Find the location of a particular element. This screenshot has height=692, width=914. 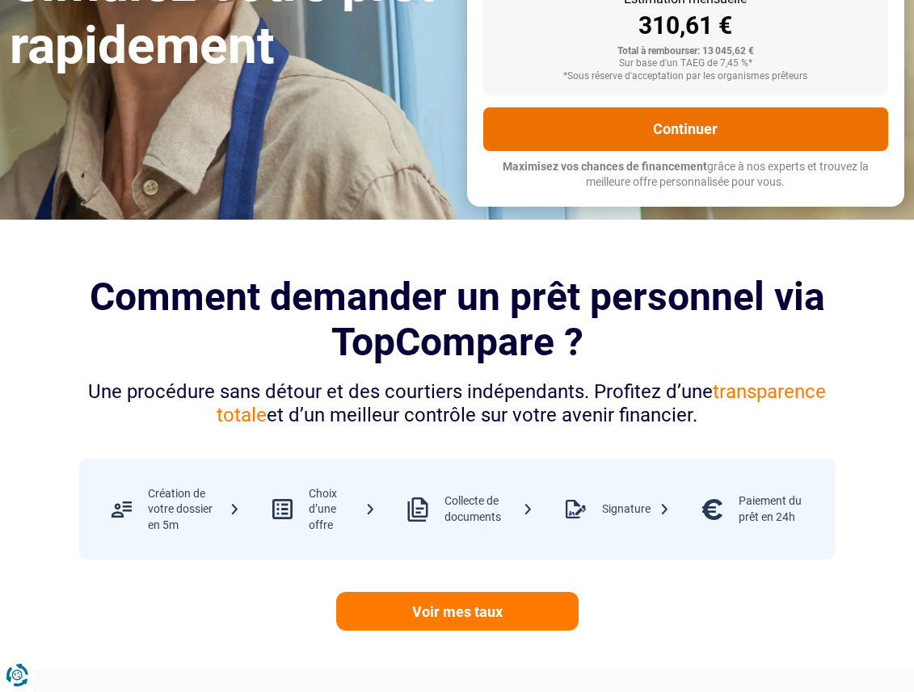

a: Voir mes taux is located at coordinates (457, 611).